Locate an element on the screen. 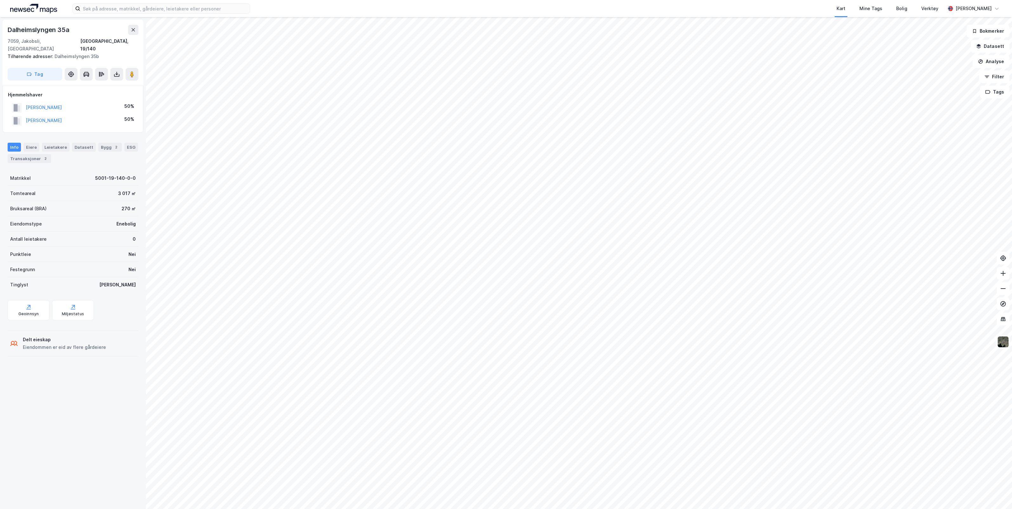 The height and width of the screenshot is (509, 1012). div: Eiendommen er eid av flere gårdeiere is located at coordinates (64, 347).